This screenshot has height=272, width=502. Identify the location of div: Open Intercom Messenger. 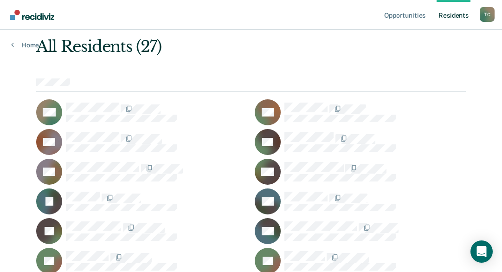
(482, 251).